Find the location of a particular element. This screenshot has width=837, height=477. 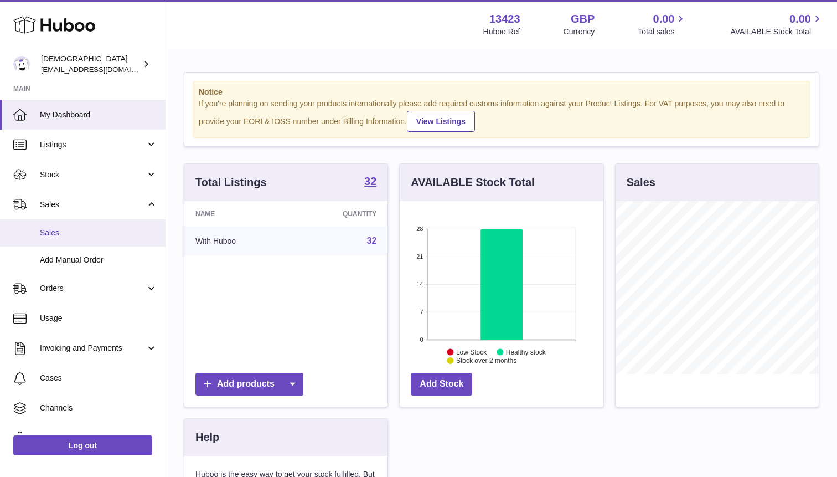

span: Orders is located at coordinates (92, 288).